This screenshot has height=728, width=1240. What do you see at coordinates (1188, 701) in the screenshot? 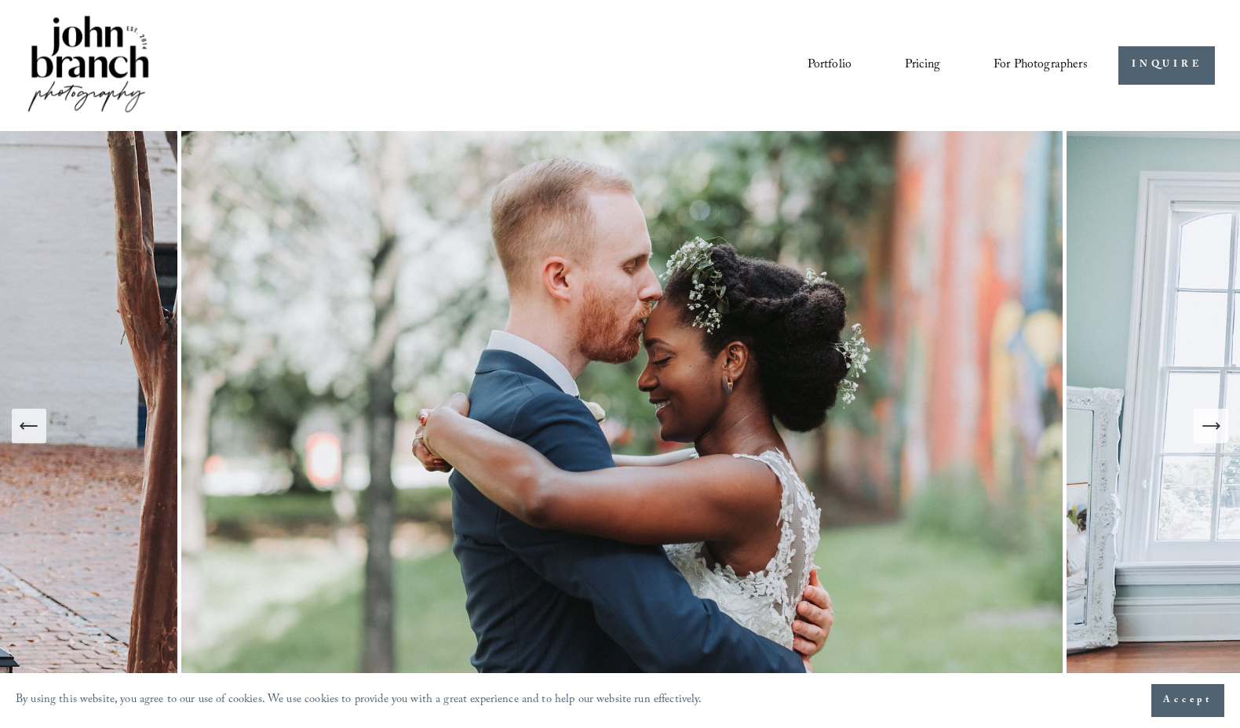
I see `button: Accept` at bounding box center [1188, 701].